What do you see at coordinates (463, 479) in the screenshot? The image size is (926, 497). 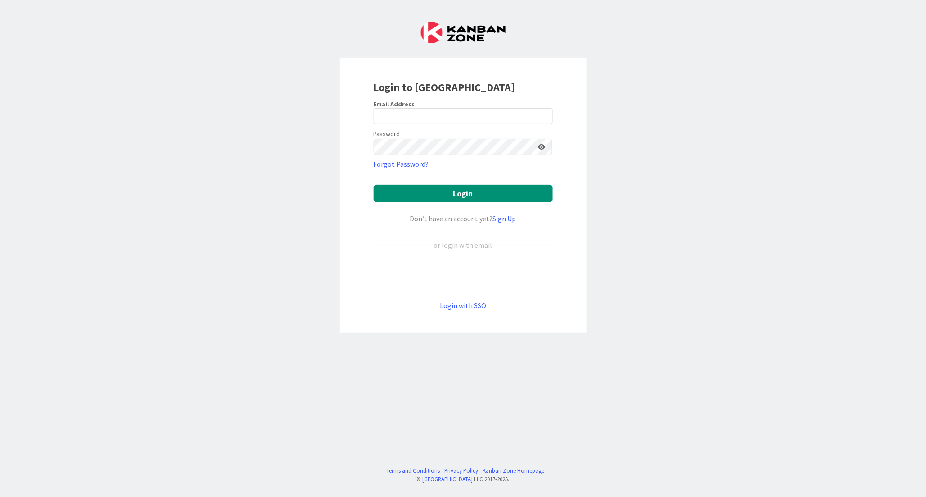 I see `div: © LLC 2017- 2025 .` at bounding box center [463, 479].